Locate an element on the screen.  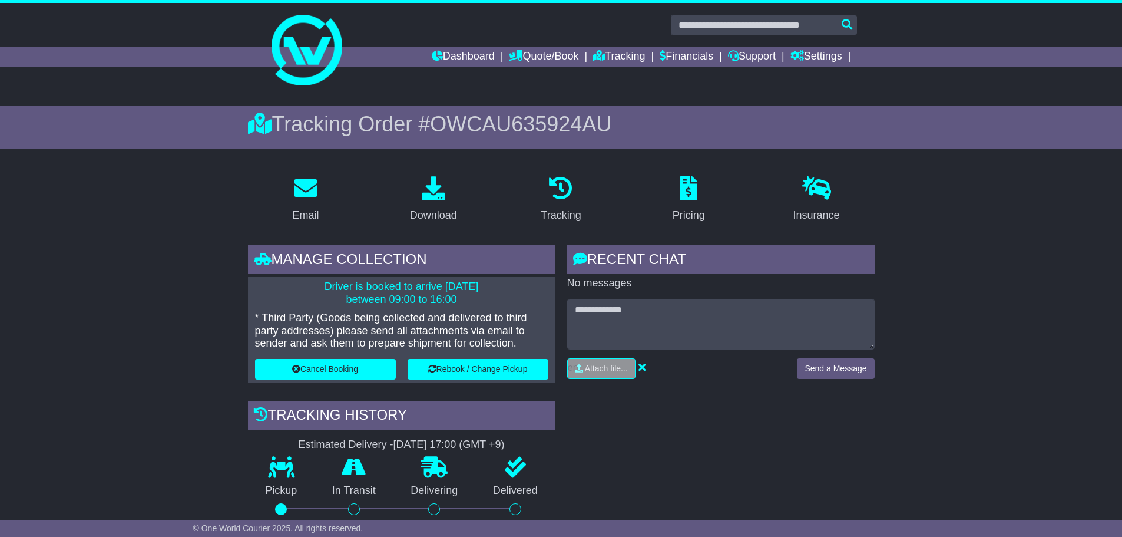
p: Delivering is located at coordinates (435, 491).